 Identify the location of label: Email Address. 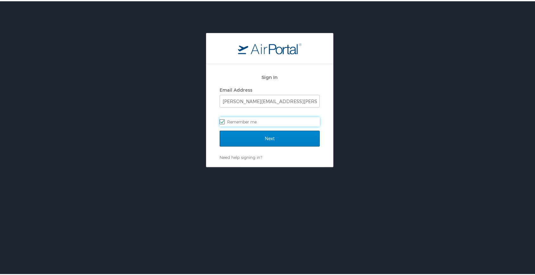
(236, 88).